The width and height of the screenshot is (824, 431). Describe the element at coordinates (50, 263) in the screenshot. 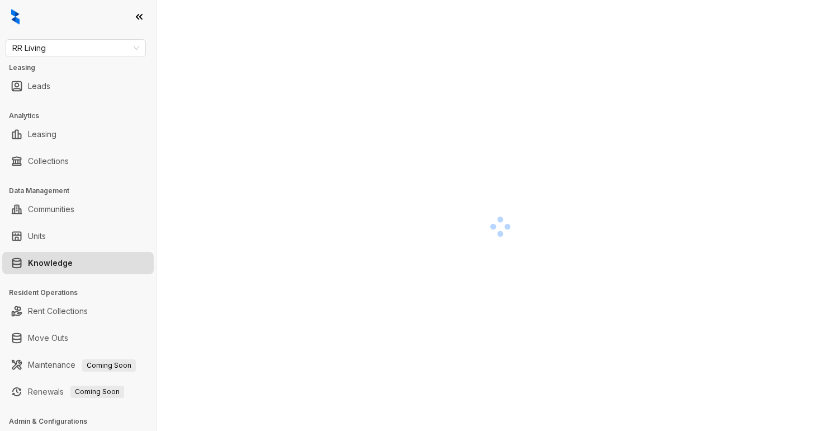

I see `a: Knowledge` at that location.